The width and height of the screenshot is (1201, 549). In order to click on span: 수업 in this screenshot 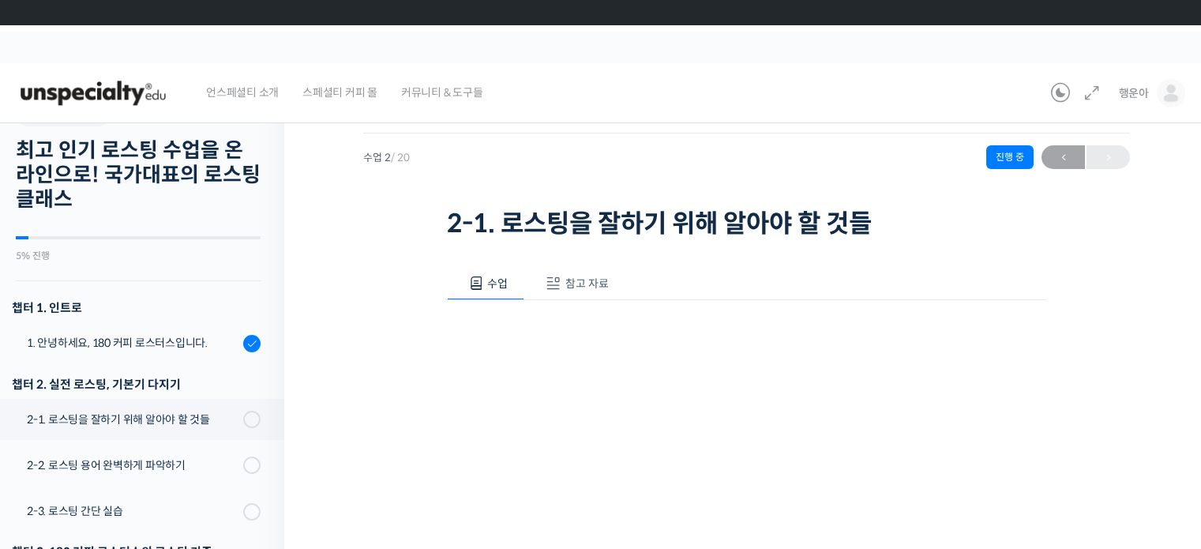, I will do `click(498, 284)`.